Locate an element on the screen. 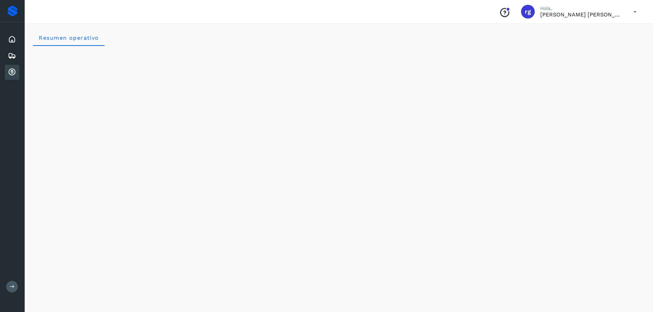 The width and height of the screenshot is (653, 312). p: Hola, is located at coordinates (582, 8).